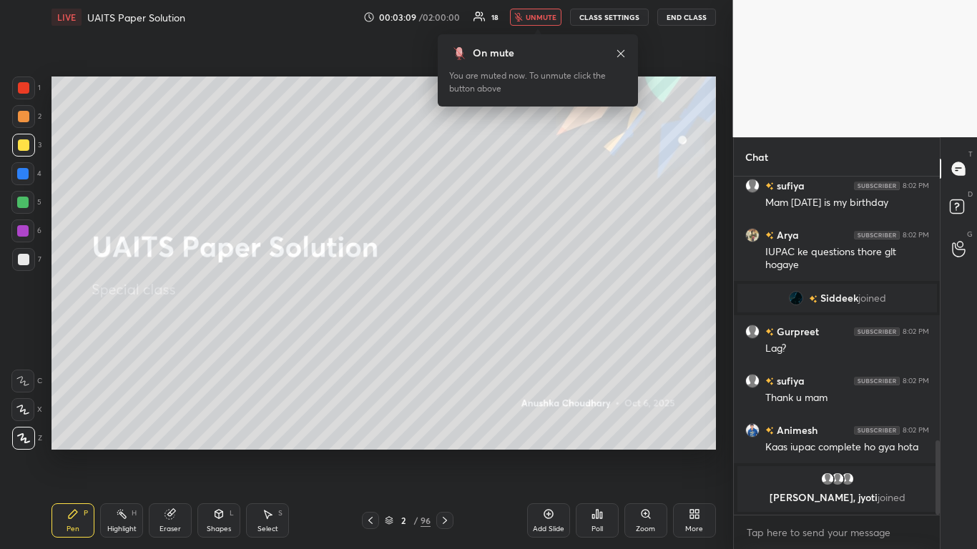 This screenshot has height=549, width=977. What do you see at coordinates (73, 529) in the screenshot?
I see `div: Pen` at bounding box center [73, 529].